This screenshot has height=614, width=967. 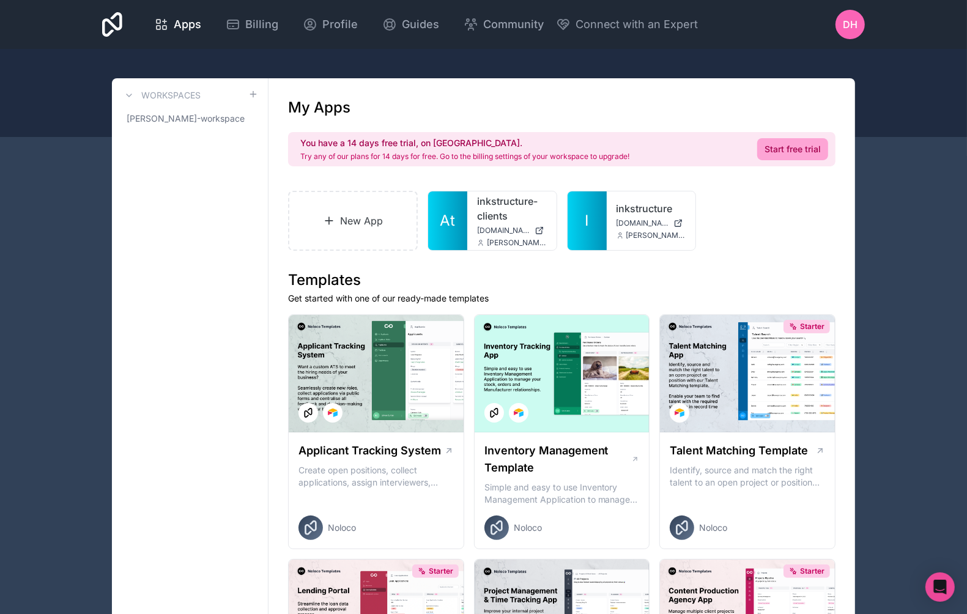 What do you see at coordinates (187, 24) in the screenshot?
I see `span: Apps` at bounding box center [187, 24].